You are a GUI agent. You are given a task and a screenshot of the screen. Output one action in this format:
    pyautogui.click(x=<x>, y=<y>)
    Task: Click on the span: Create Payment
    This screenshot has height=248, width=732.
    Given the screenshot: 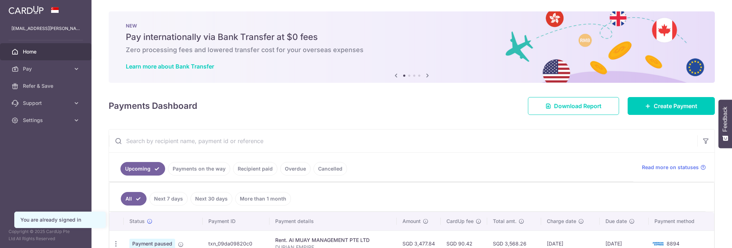 What is the action you would take?
    pyautogui.click(x=676, y=106)
    